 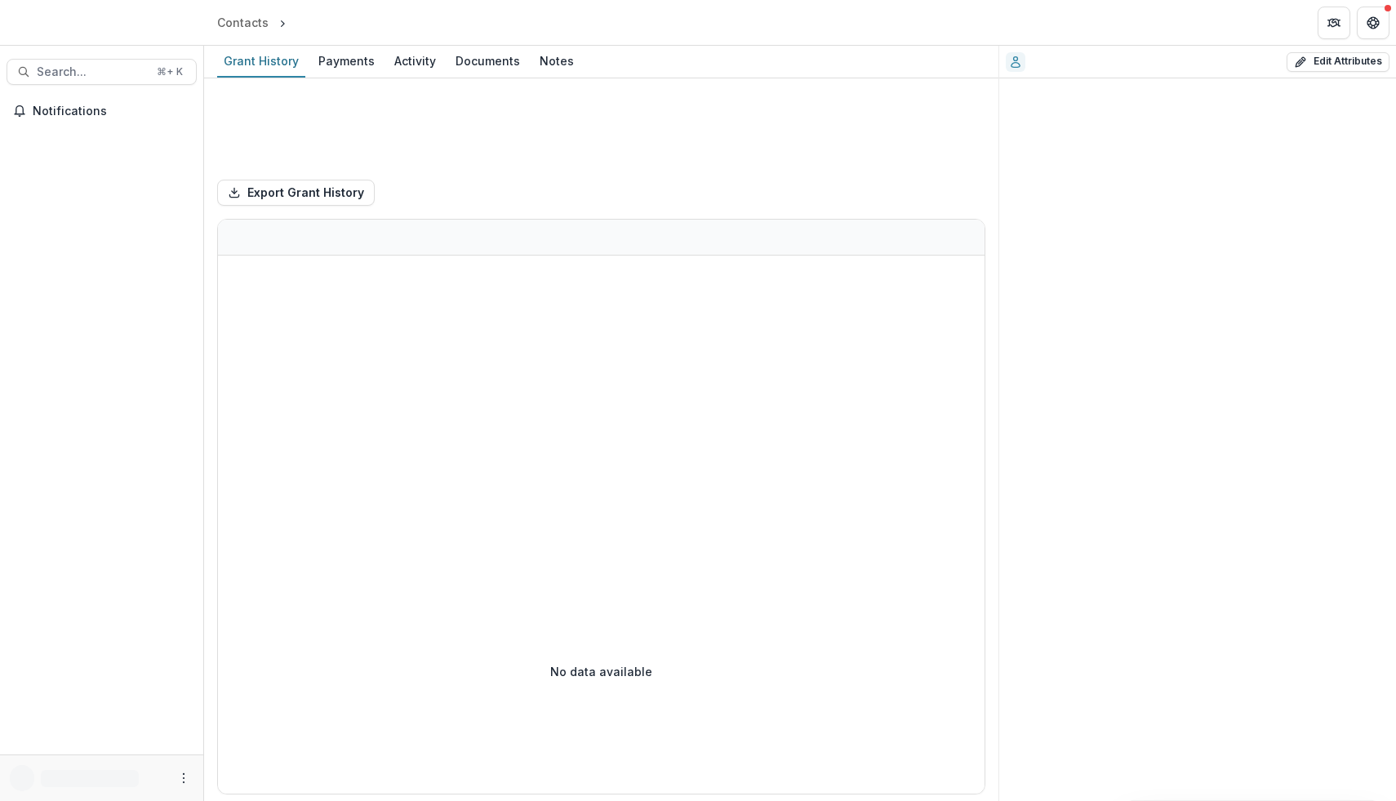 What do you see at coordinates (285, 22) in the screenshot?
I see `nav: breadcrumb` at bounding box center [285, 22].